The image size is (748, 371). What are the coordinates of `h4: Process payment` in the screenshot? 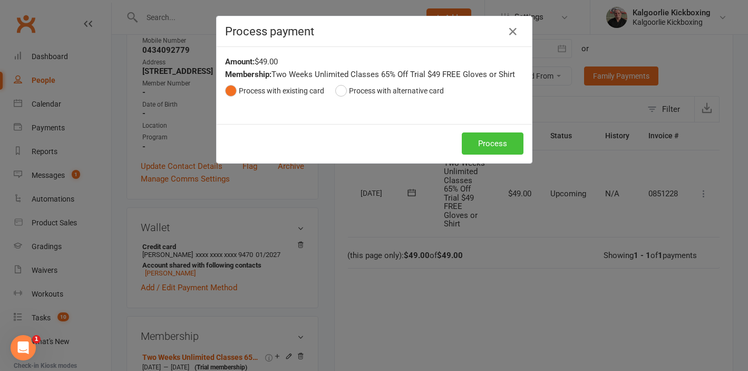 It's located at (374, 31).